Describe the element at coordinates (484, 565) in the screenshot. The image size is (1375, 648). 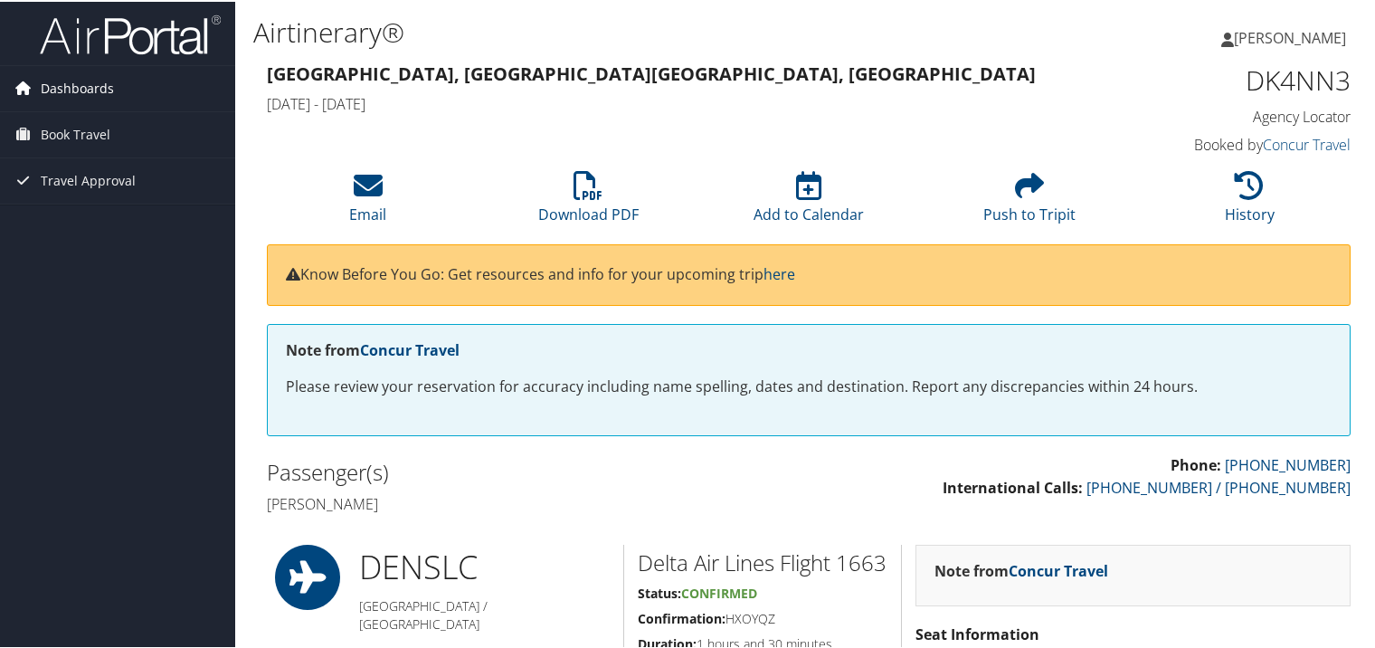
I see `h1: DEN SLC` at that location.